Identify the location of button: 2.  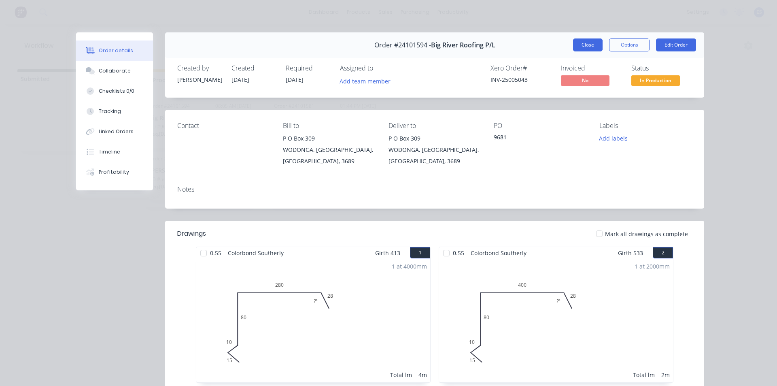
(663, 253).